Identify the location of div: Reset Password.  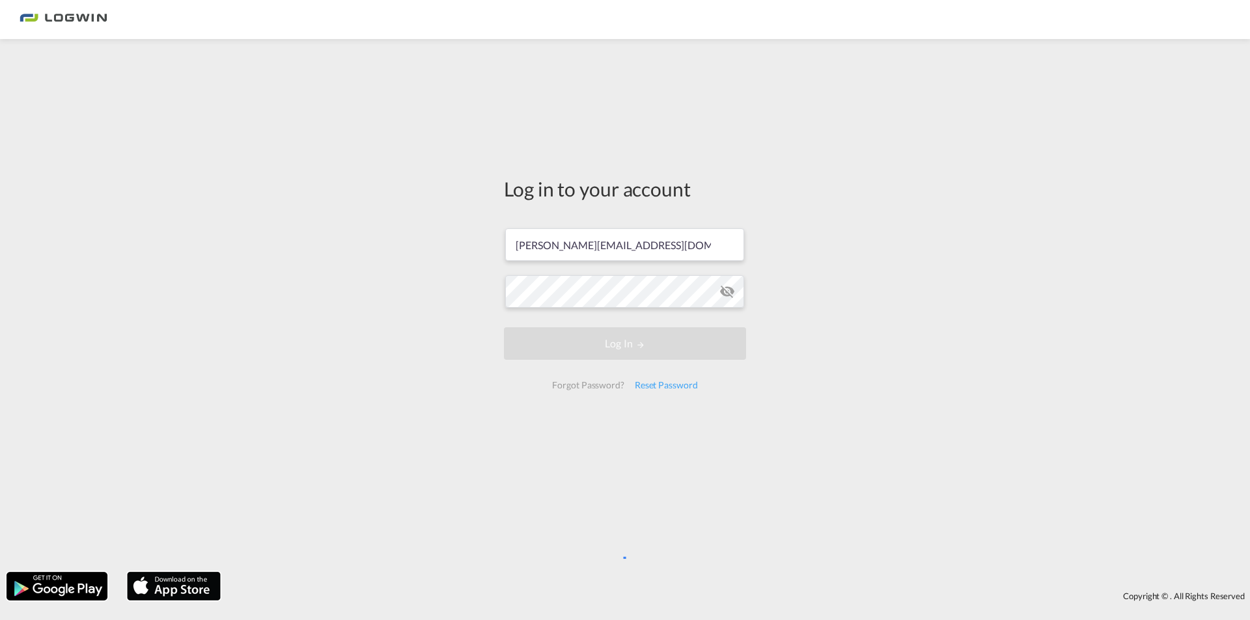
(666, 385).